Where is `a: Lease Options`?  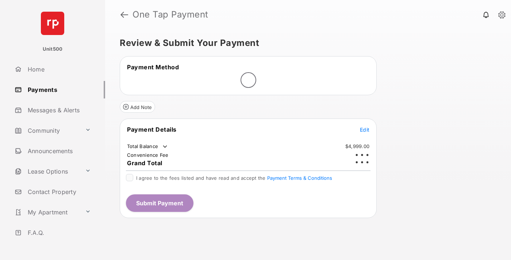 a: Lease Options is located at coordinates (47, 172).